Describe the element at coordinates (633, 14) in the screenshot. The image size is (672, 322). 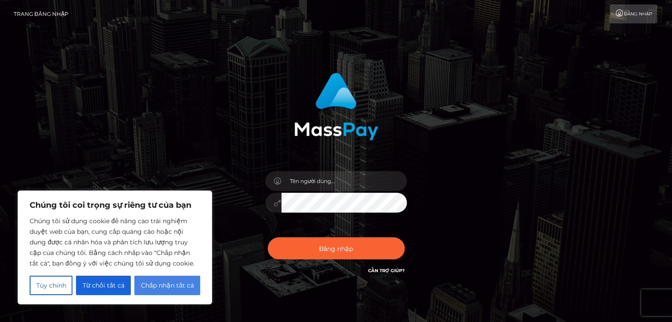
I see `a: Đăng nhập` at that location.